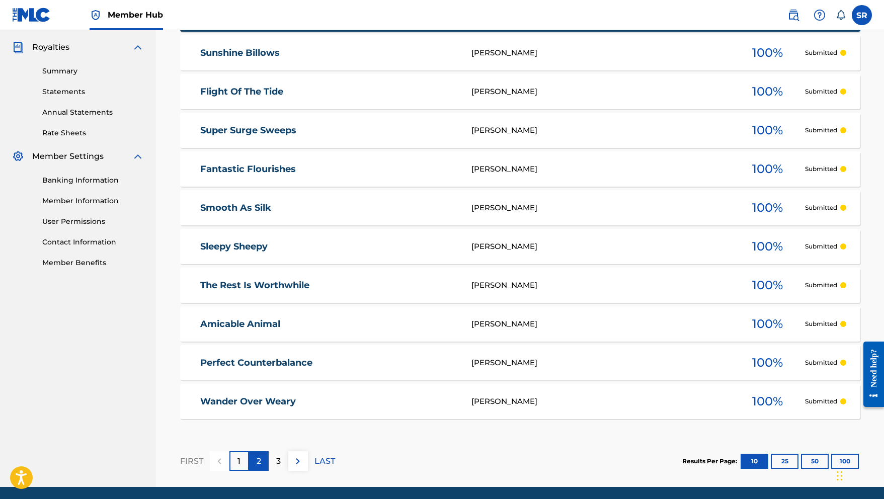  What do you see at coordinates (68, 156) in the screenshot?
I see `span: Member Settings` at bounding box center [68, 156].